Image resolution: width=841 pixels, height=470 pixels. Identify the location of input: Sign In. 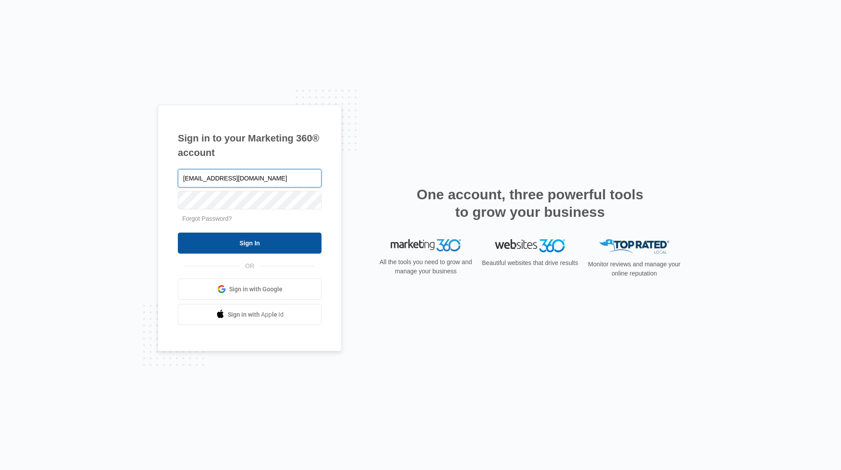
(250, 243).